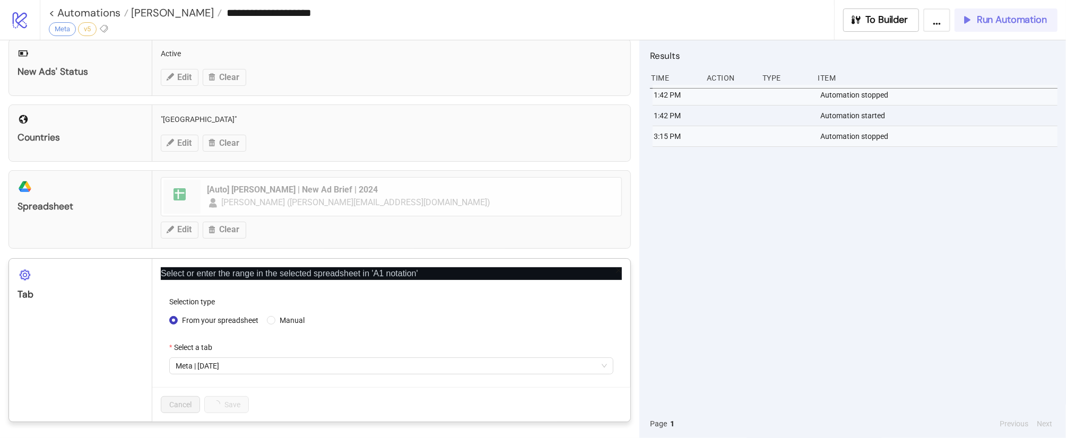 The width and height of the screenshot is (1066, 438). What do you see at coordinates (940, 116) in the screenshot?
I see `div: Automation started` at bounding box center [940, 116].